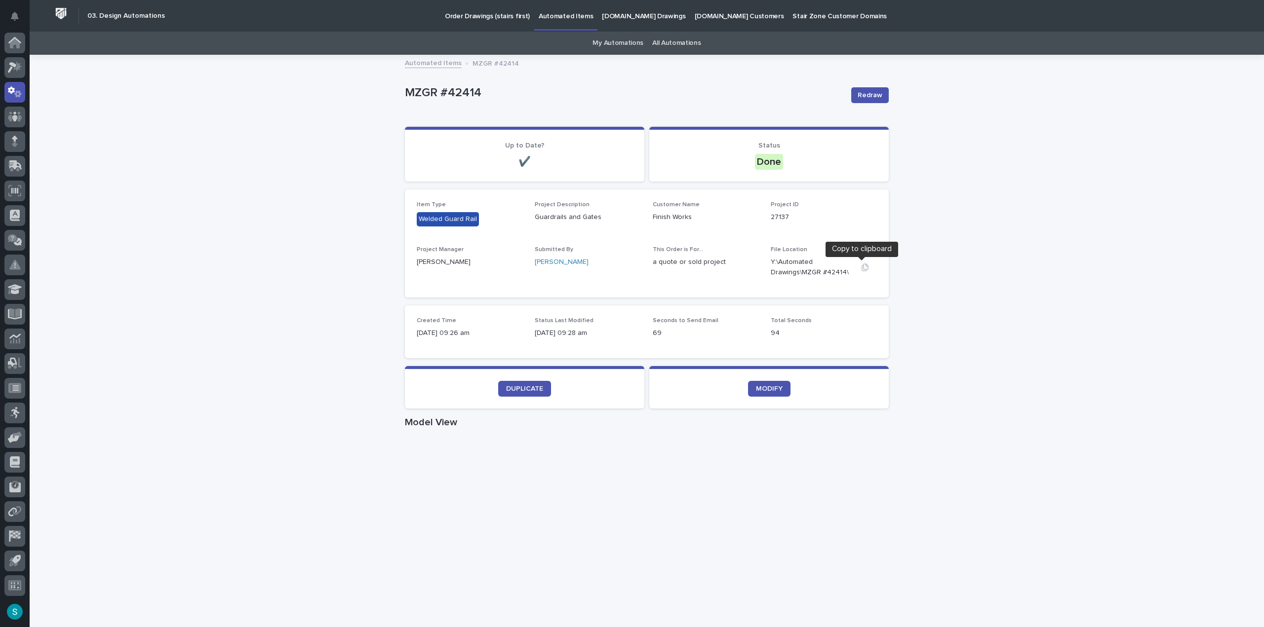  Describe the element at coordinates (433, 62) in the screenshot. I see `a: Automated Items` at that location.